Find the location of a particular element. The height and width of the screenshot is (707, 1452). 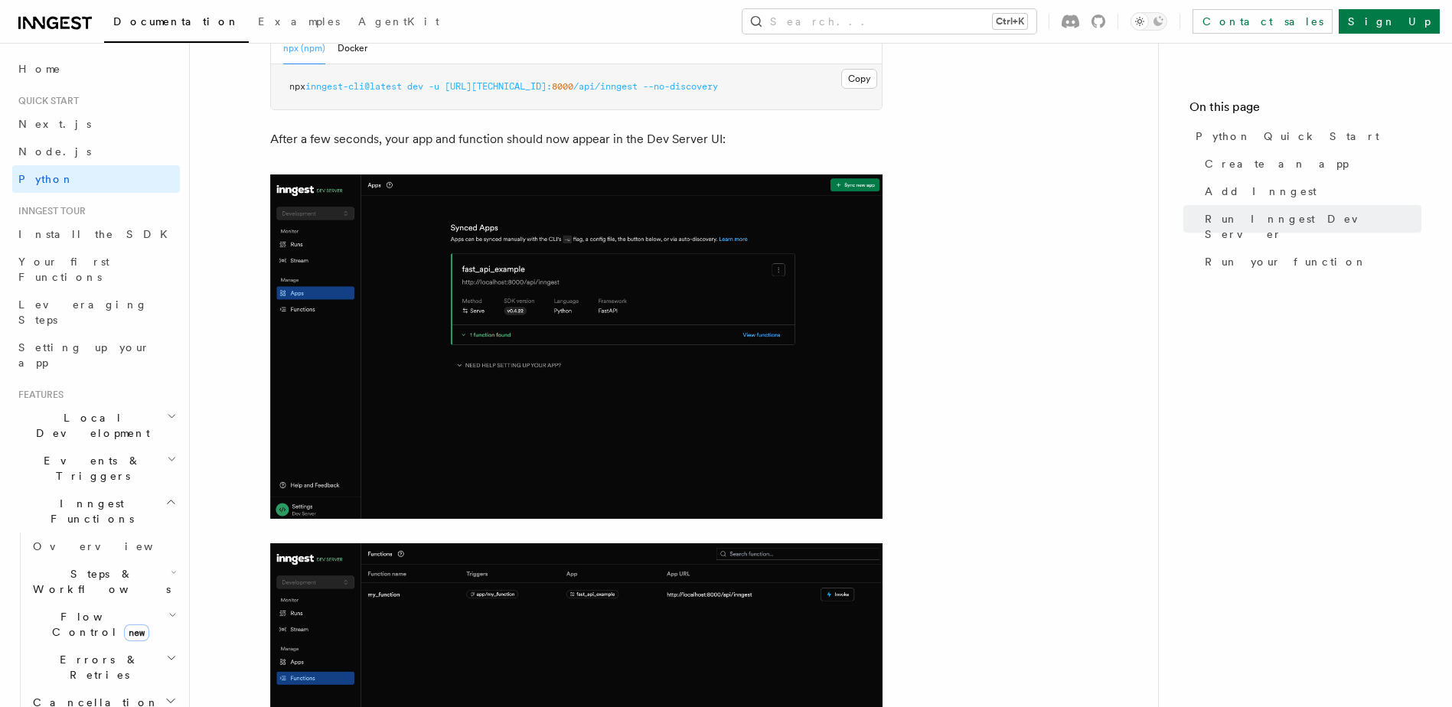

a: Install the SDK is located at coordinates (96, 234).